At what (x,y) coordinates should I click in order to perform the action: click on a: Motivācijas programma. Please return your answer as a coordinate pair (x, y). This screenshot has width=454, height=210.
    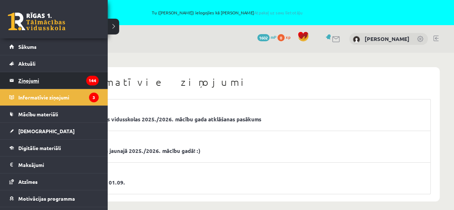
    Looking at the image, I should click on (54, 199).